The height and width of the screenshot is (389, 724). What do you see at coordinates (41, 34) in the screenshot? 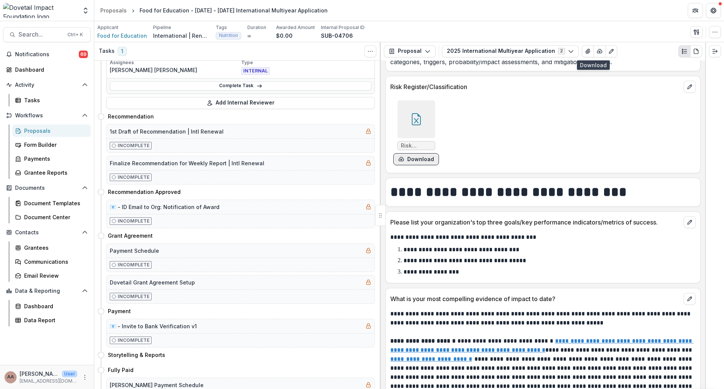
I see `span: Search...` at bounding box center [41, 34].